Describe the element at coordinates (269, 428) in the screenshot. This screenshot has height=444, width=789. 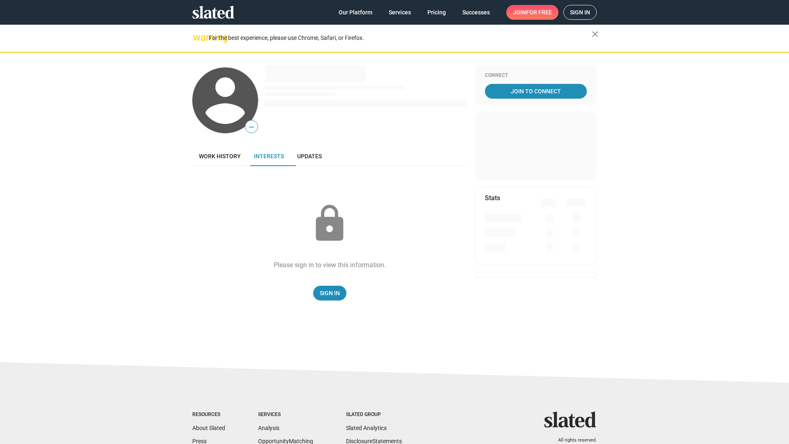
I see `a: Analysis` at that location.